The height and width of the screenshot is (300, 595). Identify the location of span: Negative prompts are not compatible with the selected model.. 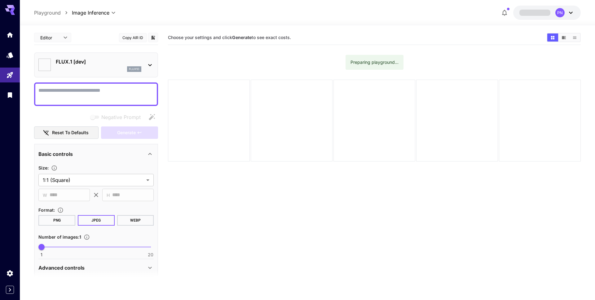
(117, 117).